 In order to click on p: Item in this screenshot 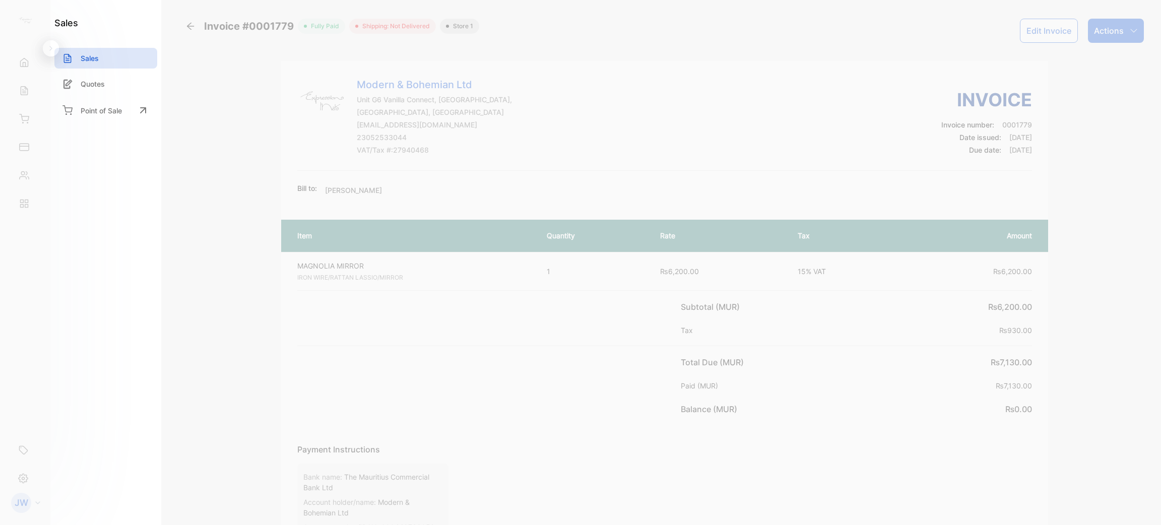, I will do `click(412, 235)`.